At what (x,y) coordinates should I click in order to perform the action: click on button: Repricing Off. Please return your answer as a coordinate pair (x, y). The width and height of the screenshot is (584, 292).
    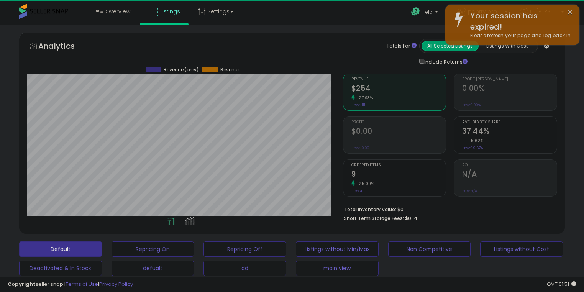
    Looking at the image, I should click on (245, 249).